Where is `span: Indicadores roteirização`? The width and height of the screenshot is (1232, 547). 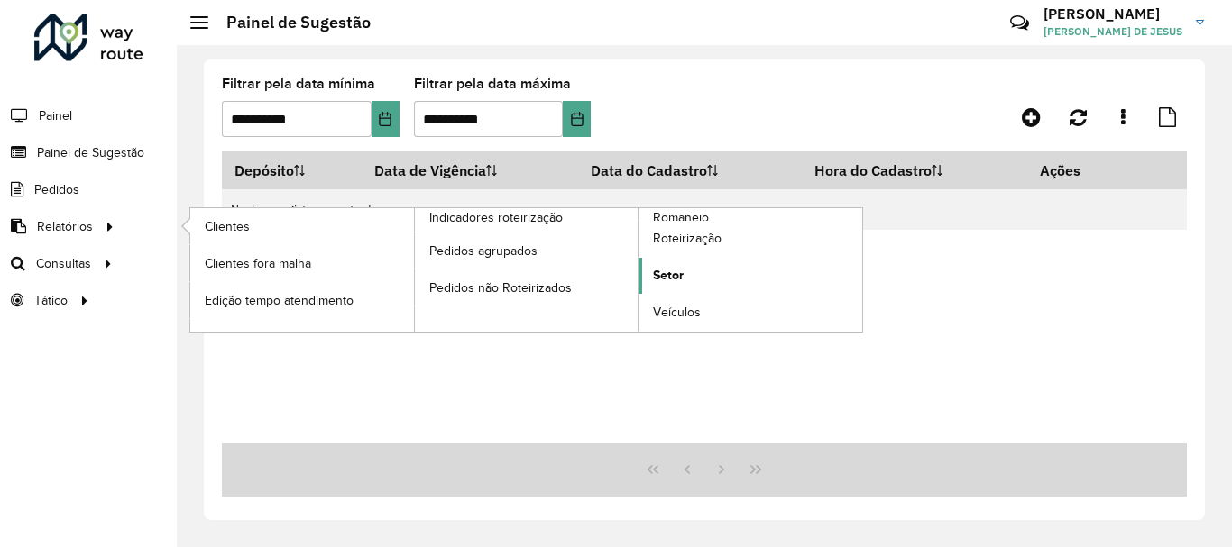 span: Indicadores roteirização is located at coordinates (496, 217).